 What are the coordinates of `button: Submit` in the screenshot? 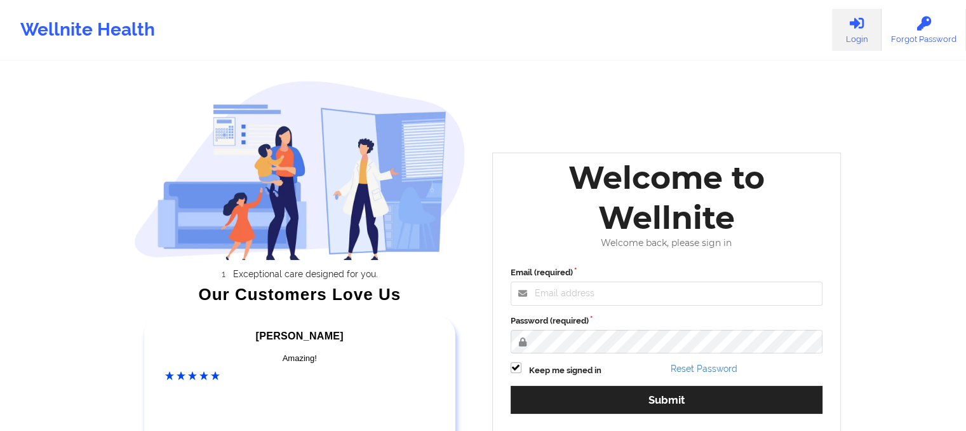 It's located at (667, 399).